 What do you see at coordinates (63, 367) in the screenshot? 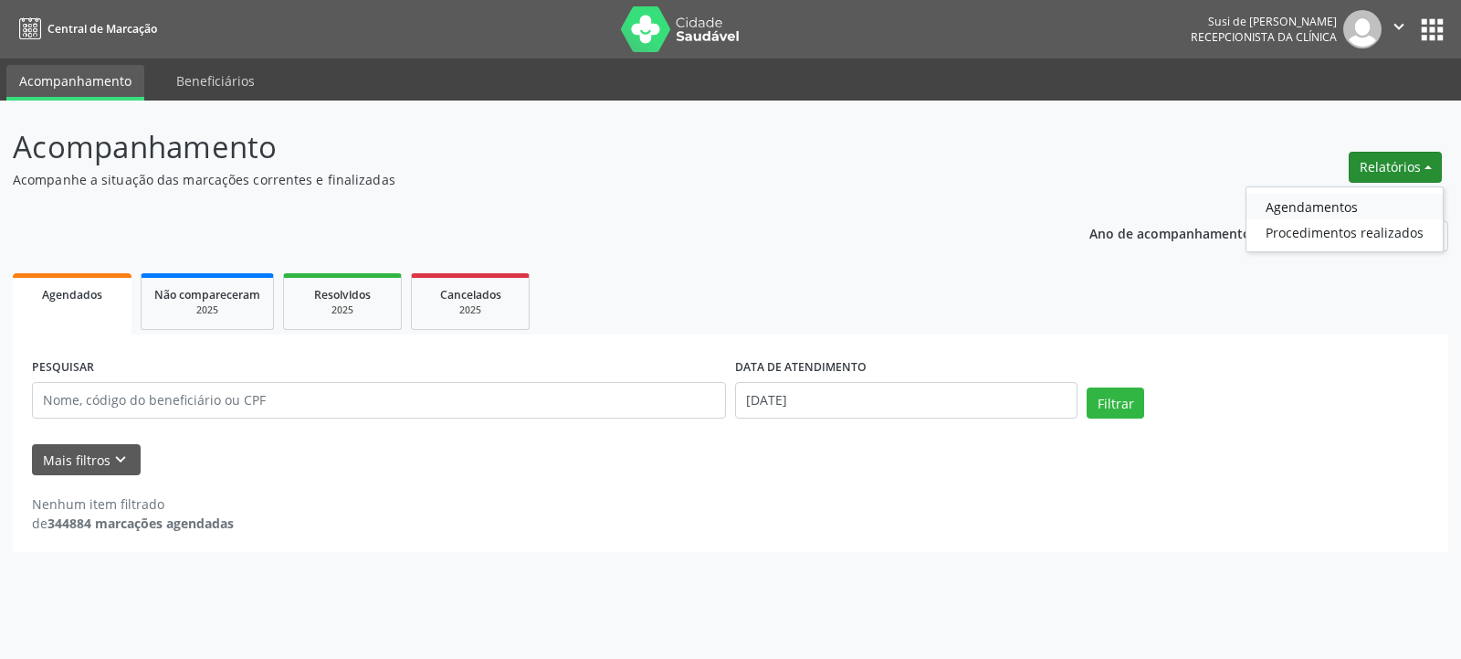
I see `label: PESQUISAR` at bounding box center [63, 367].